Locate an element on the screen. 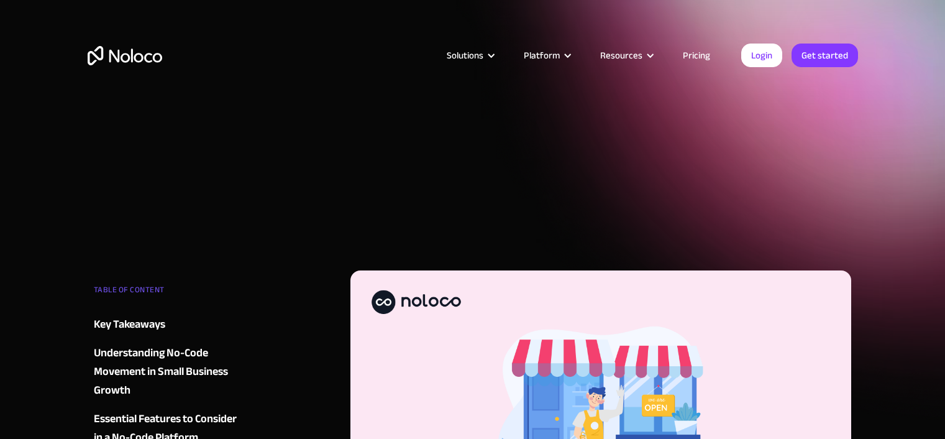 The image size is (945, 439). a: Understanding No-Code Movement in Small Business Growth is located at coordinates (169, 372).